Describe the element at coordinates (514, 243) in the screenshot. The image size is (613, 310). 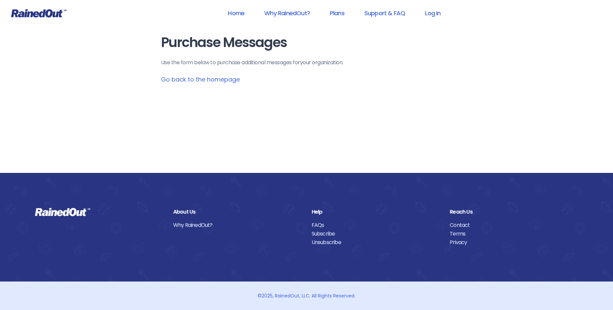
I see `a: Privacy` at that location.